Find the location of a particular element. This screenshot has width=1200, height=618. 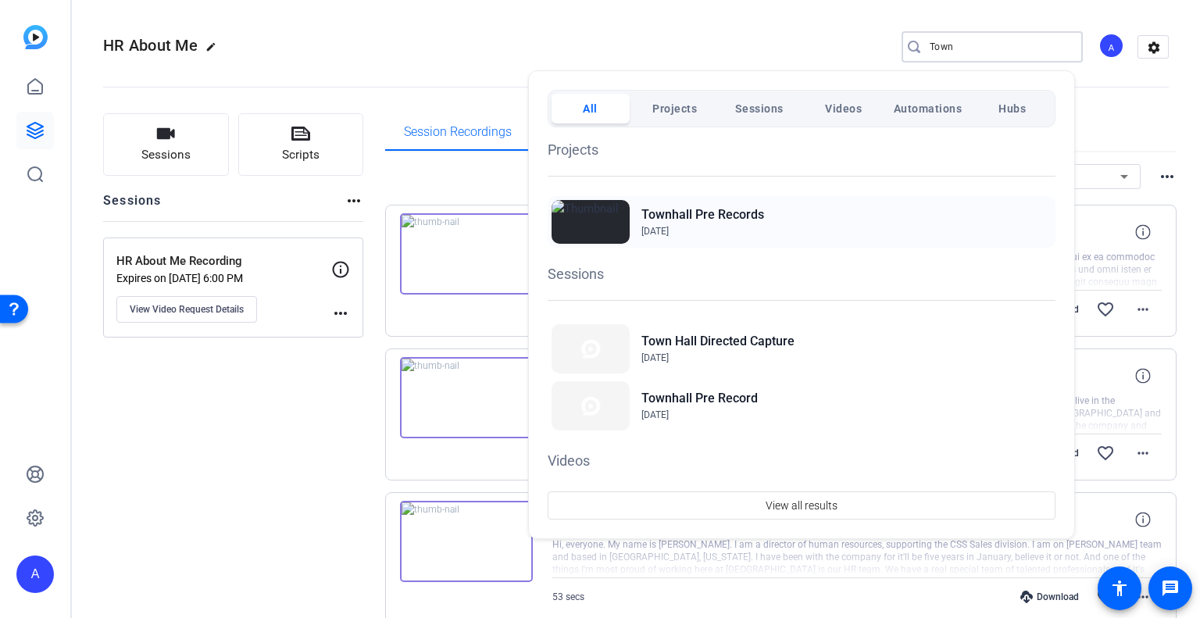

span: All is located at coordinates (590, 109).